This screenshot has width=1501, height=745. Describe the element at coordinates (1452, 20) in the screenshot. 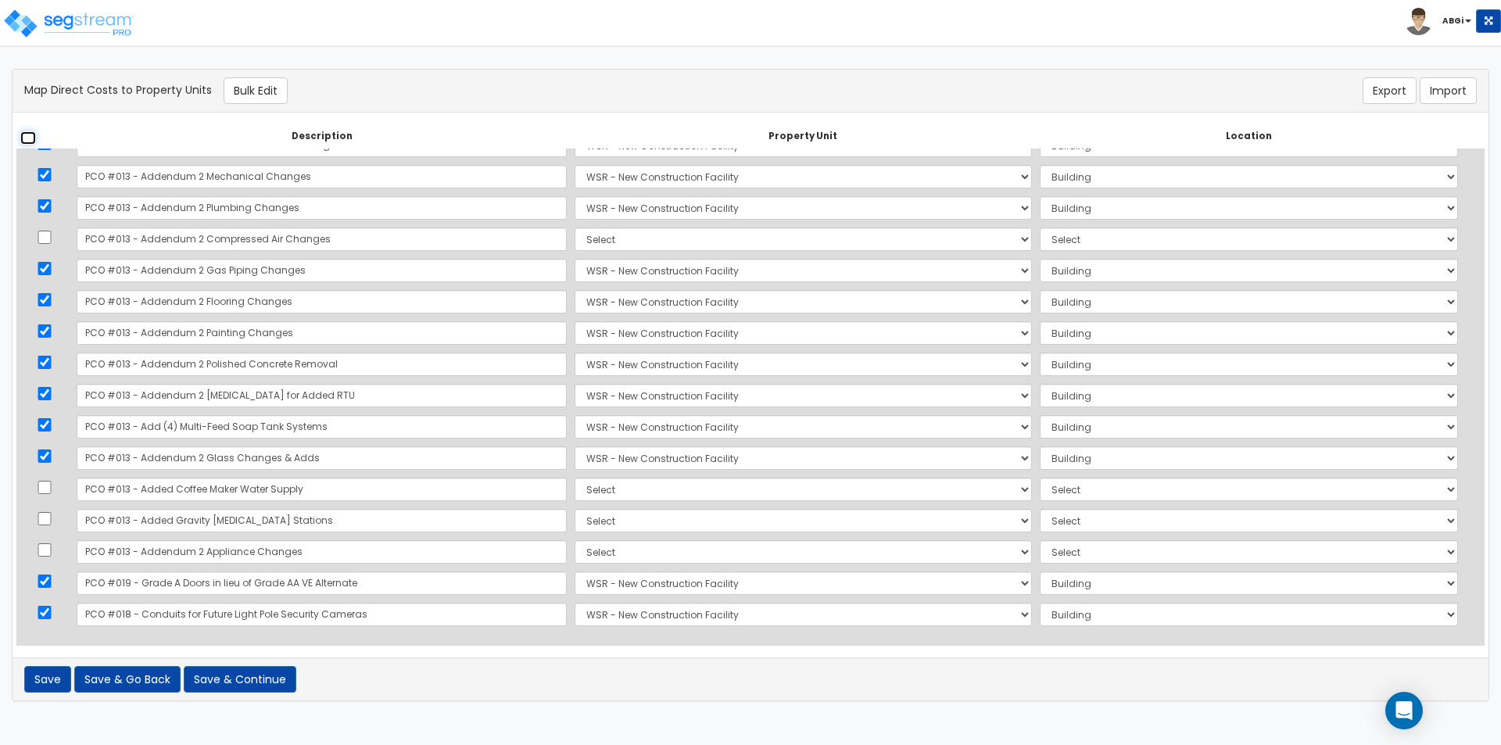

I see `b: ABGi` at that location.